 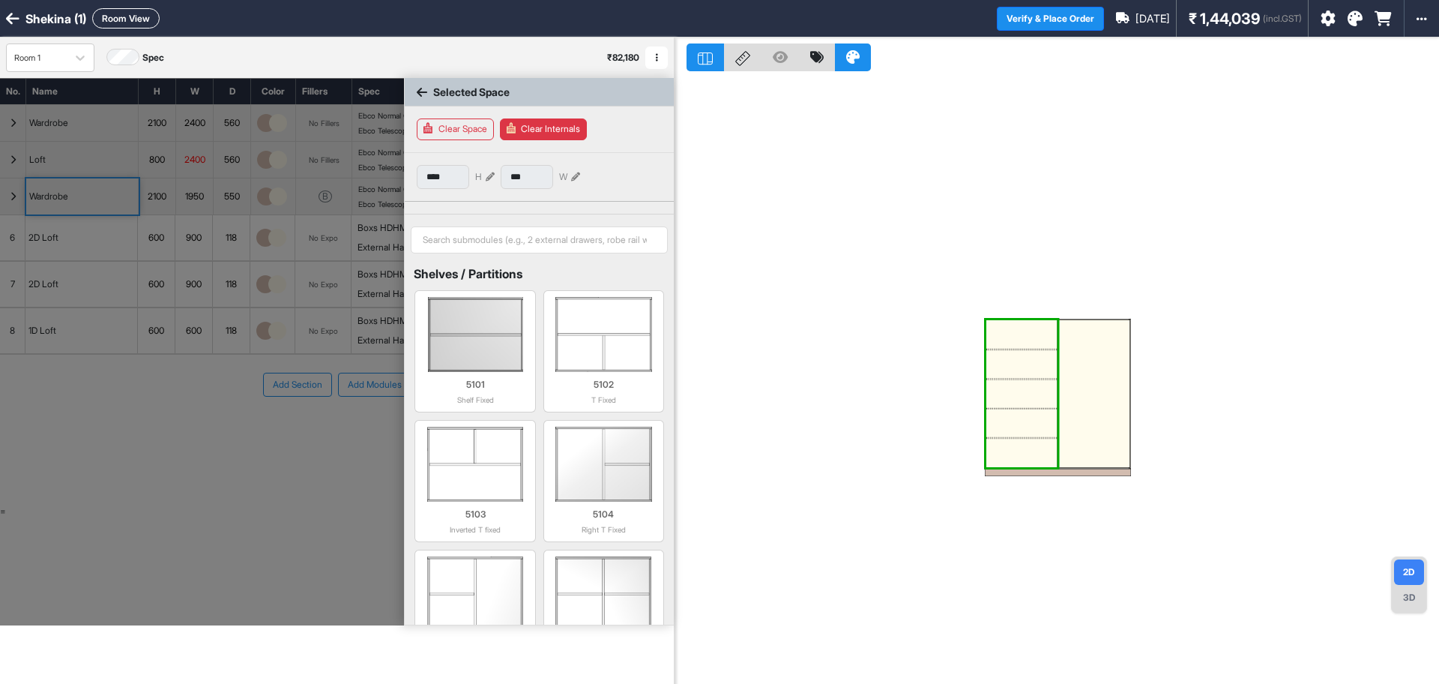 I want to click on img: Inverted T fixed, so click(x=475, y=464).